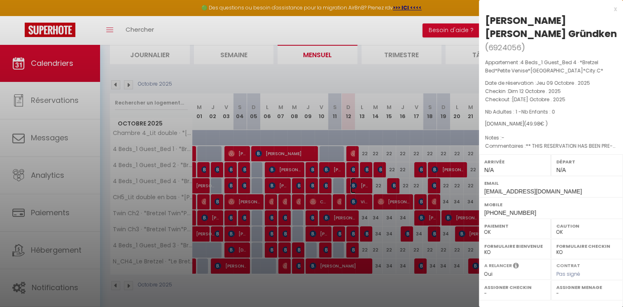  What do you see at coordinates (568, 274) in the screenshot?
I see `span: Pas signé` at bounding box center [568, 274].